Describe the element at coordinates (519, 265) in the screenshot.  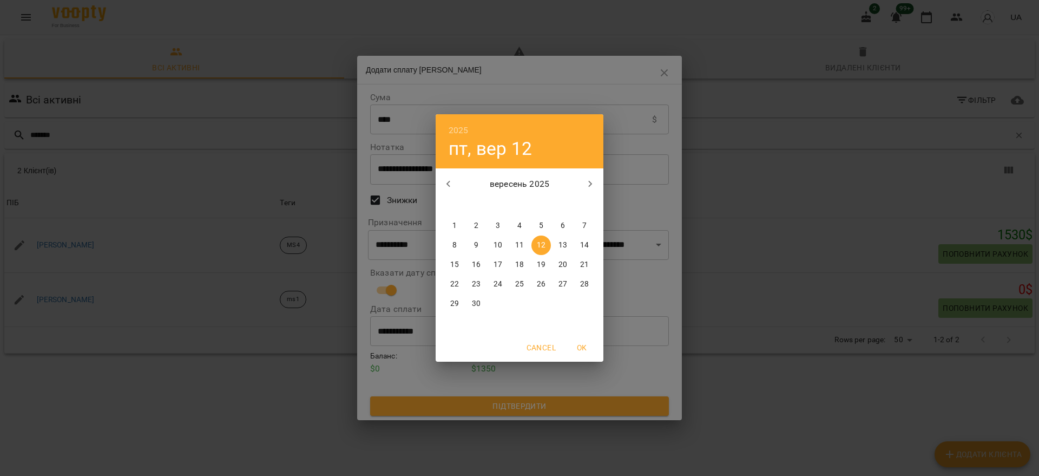
I see `p: 18` at that location.